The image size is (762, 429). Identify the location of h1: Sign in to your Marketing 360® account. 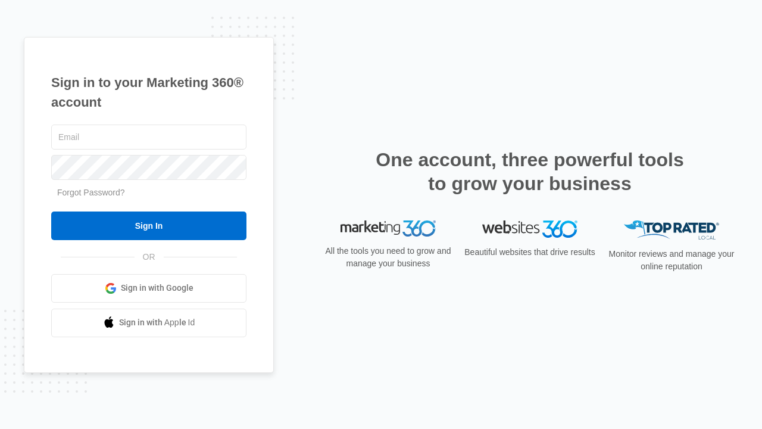
(149, 92).